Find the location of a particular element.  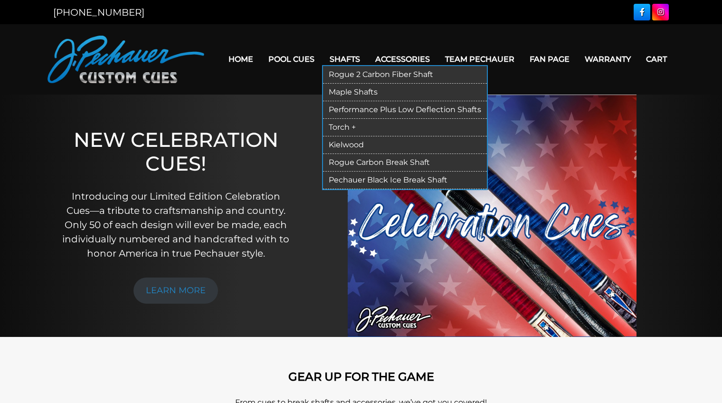

strong: GEAR UP FOR THE GAME is located at coordinates (361, 376).